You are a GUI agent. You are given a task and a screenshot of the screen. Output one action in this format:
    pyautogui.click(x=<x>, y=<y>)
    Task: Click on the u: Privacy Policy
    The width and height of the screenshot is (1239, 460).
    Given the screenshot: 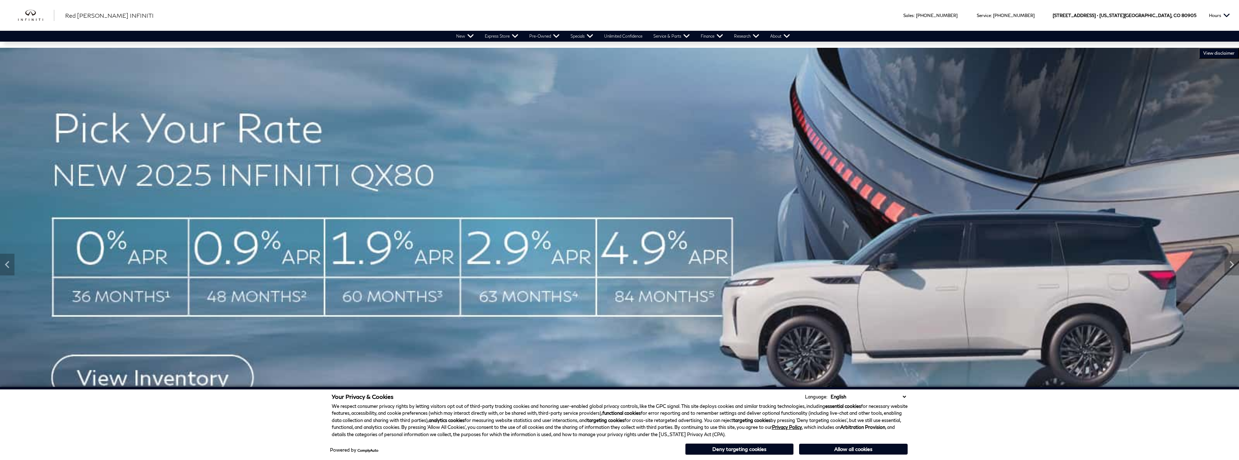 What is the action you would take?
    pyautogui.click(x=787, y=427)
    